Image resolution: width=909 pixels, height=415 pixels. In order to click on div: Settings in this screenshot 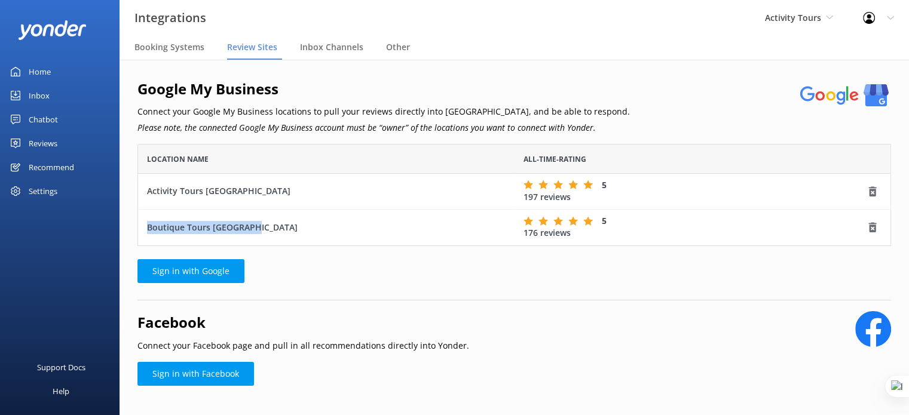, I will do `click(43, 191)`.